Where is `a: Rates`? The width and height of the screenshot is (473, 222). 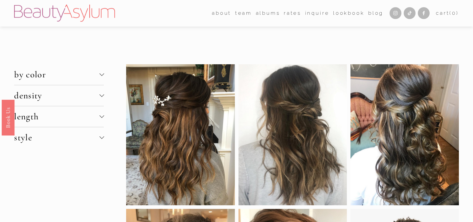 a: Rates is located at coordinates (292, 13).